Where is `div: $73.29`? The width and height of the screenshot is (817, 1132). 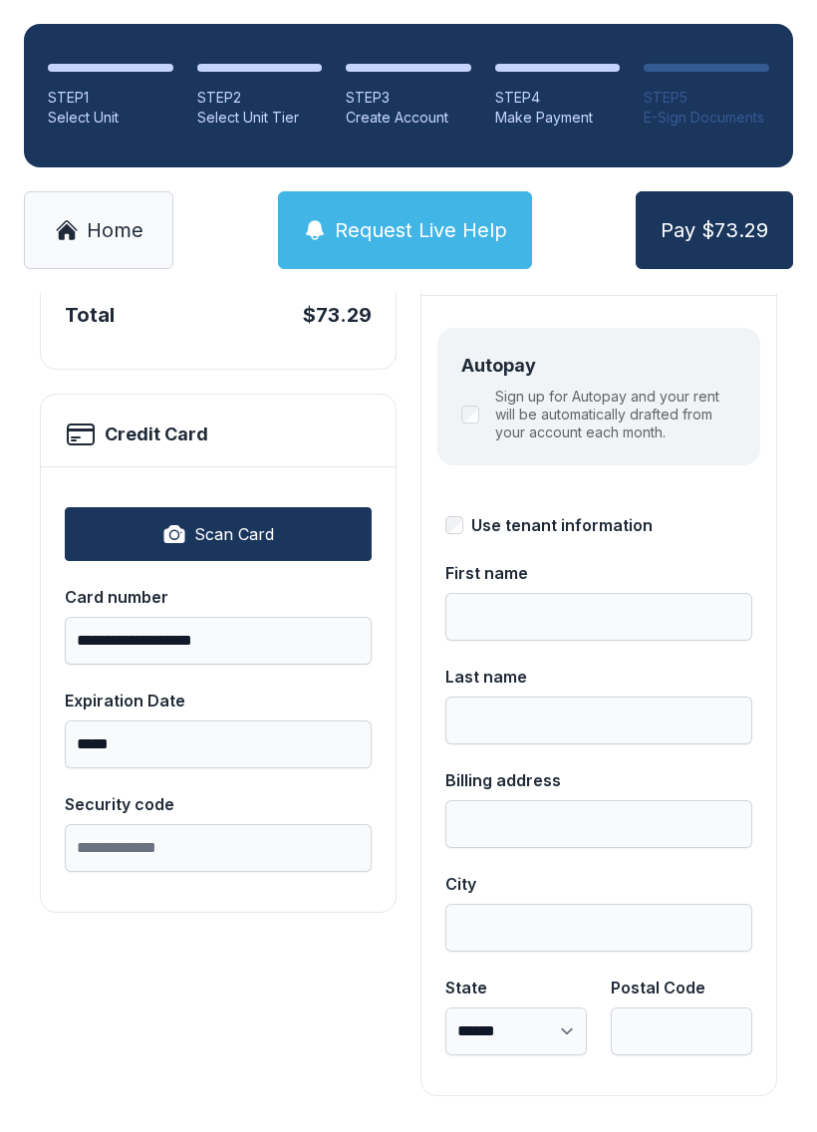 div: $73.29 is located at coordinates (337, 315).